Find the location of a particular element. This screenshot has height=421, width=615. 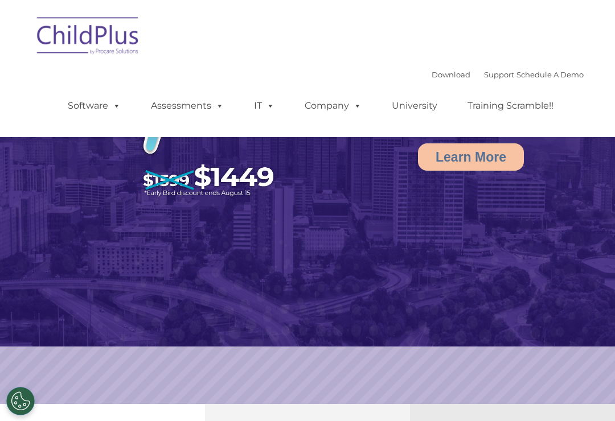

a: Learn More is located at coordinates (471, 157).